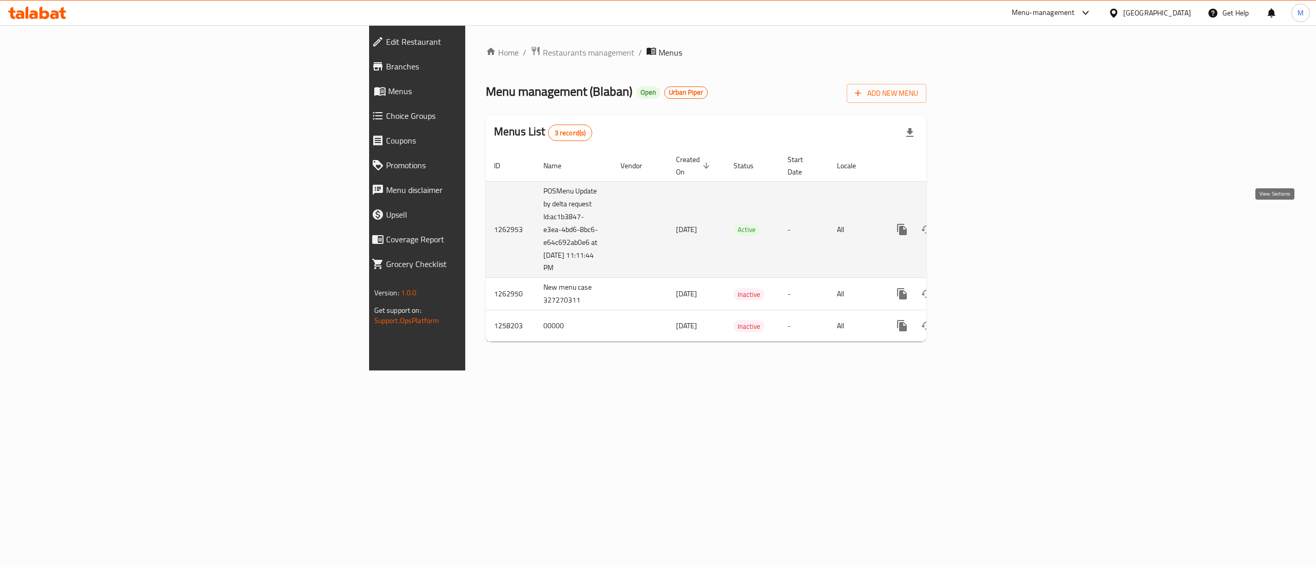 The height and width of the screenshot is (567, 1316). What do you see at coordinates (570, 133) in the screenshot?
I see `div: Total records count` at bounding box center [570, 133].